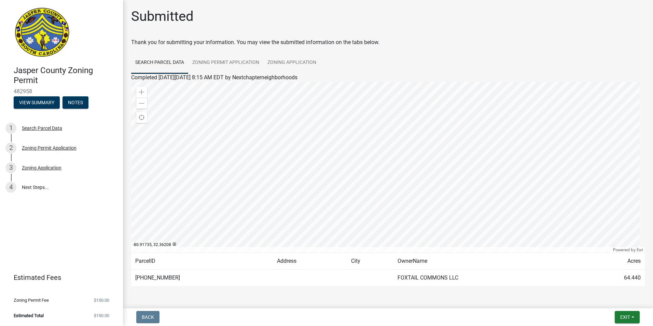 The width and height of the screenshot is (653, 326). I want to click on div: Zoom out, so click(142, 103).